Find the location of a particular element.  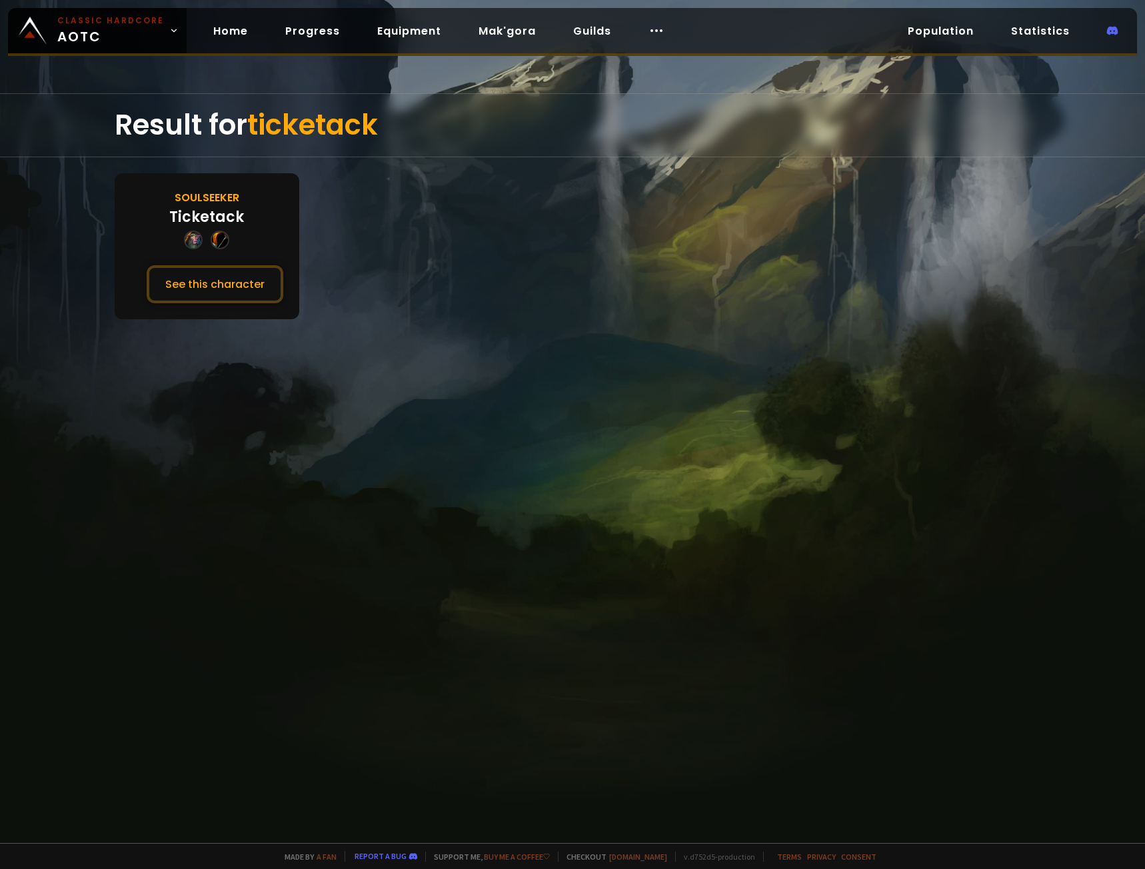

a: Population is located at coordinates (941, 31).